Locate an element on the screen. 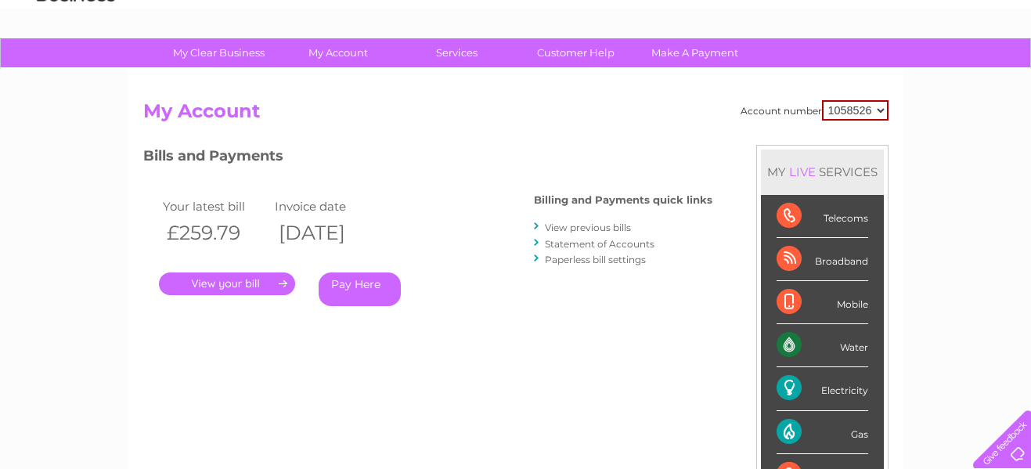  h4: Billing and Payments quick links is located at coordinates (623, 200).